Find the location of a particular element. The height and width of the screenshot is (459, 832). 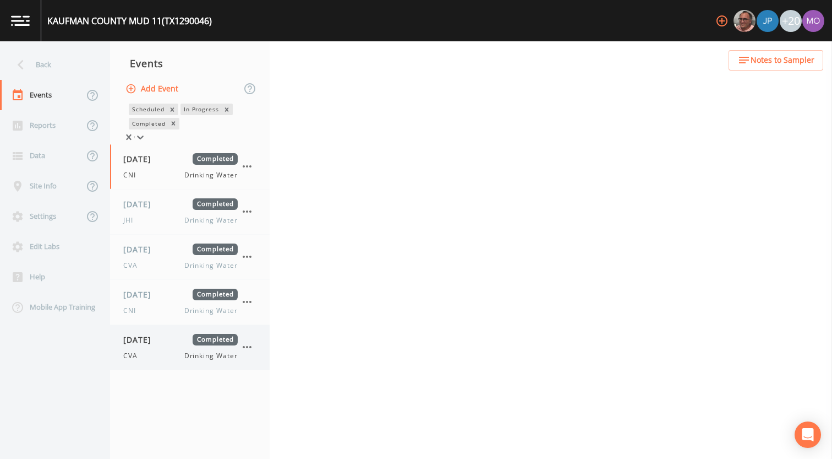

div: Remove Scheduled is located at coordinates (172, 109).